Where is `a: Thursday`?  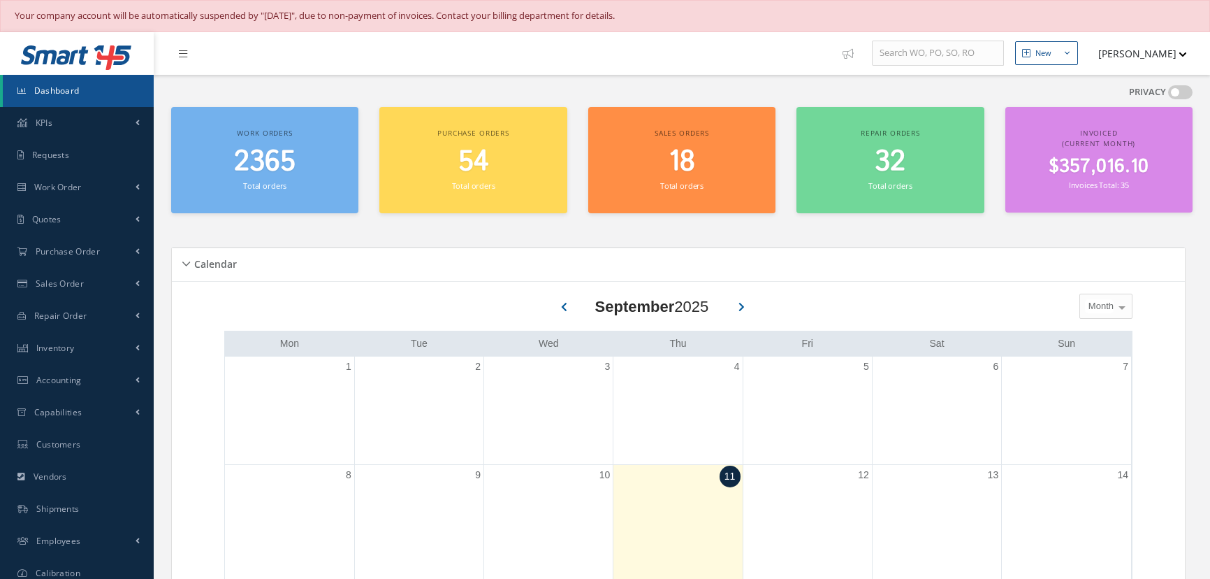
a: Thursday is located at coordinates (678, 343).